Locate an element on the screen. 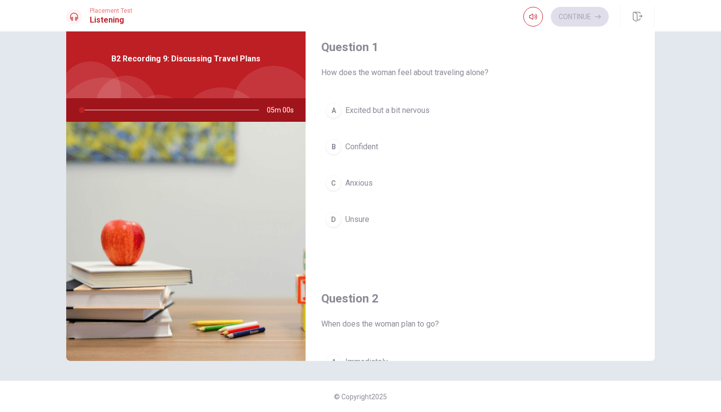 This screenshot has width=721, height=412. div: D is located at coordinates (334, 219).